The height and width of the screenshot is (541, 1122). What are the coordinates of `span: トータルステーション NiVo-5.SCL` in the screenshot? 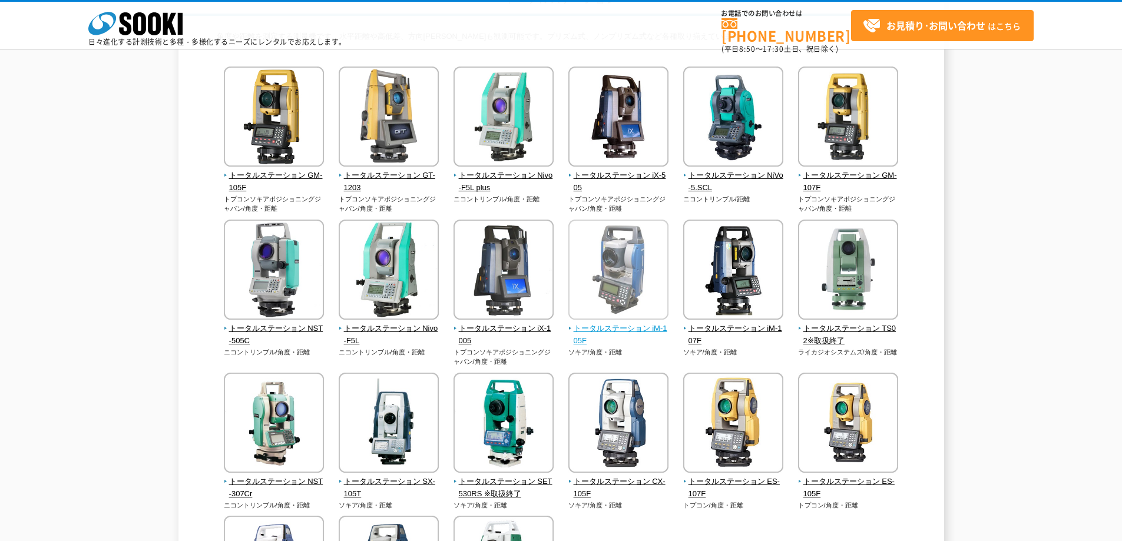 It's located at (733, 182).